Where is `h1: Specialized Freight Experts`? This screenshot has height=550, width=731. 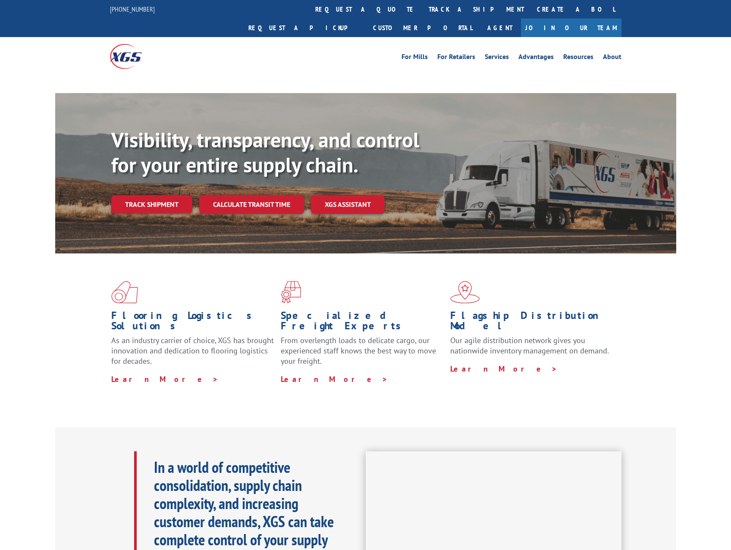 h1: Specialized Freight Experts is located at coordinates (362, 323).